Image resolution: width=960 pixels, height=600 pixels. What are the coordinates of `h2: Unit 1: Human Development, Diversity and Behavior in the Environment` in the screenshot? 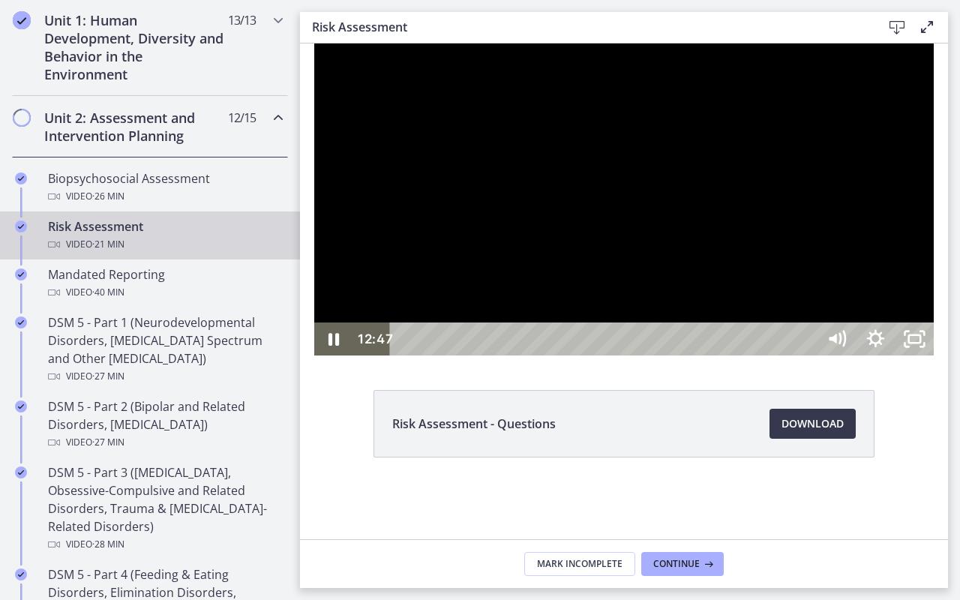 It's located at (136, 47).